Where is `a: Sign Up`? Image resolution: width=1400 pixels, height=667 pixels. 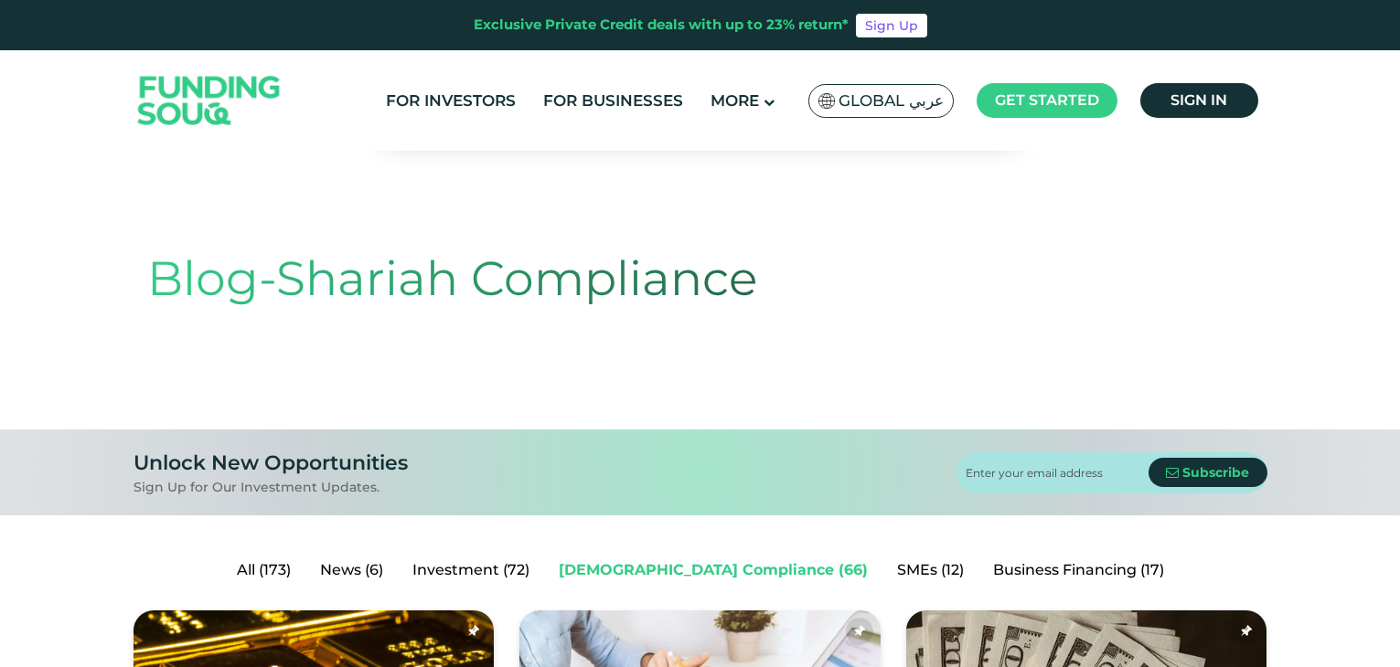
a: Sign Up is located at coordinates (891, 26).